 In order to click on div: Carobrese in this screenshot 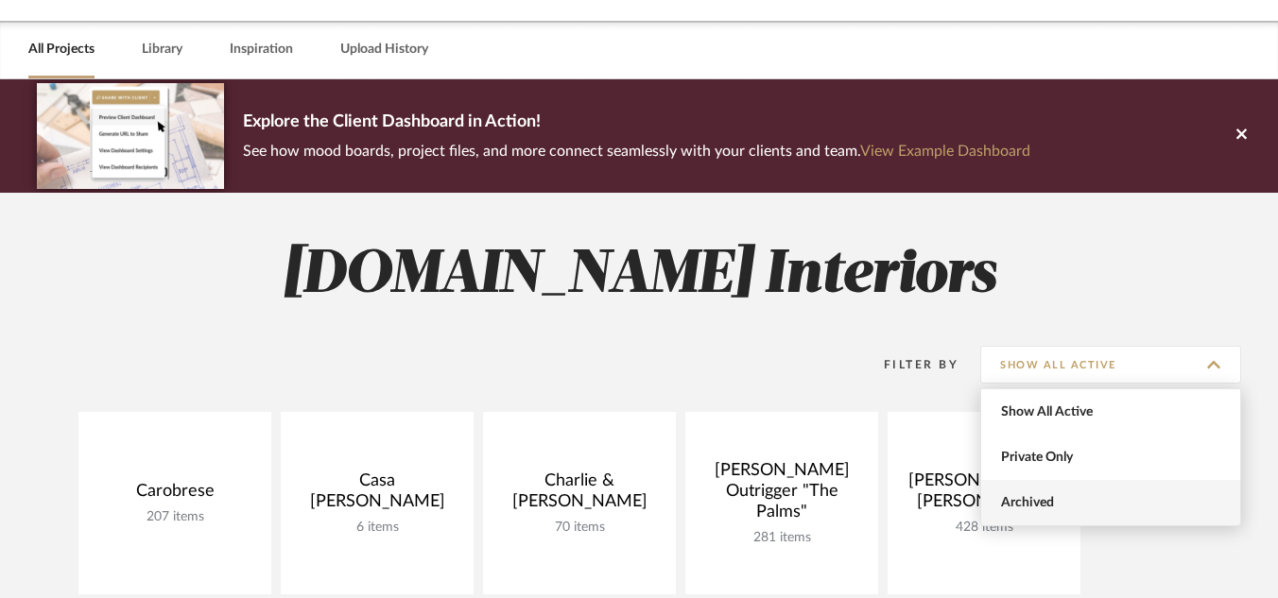, I will do `click(175, 495)`.